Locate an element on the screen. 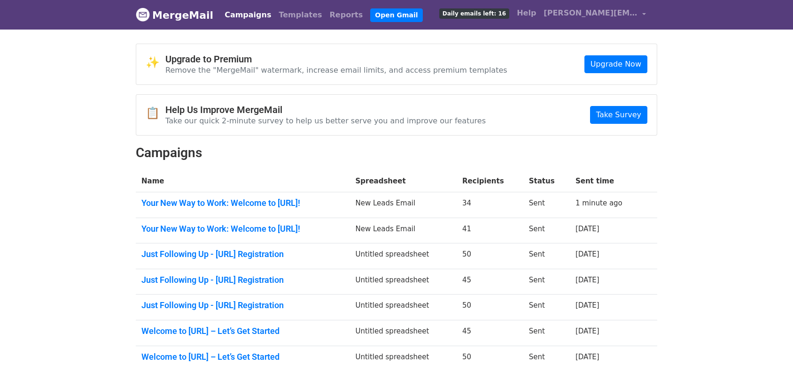 The image size is (793, 371). a: Upgrade Now is located at coordinates (616, 64).